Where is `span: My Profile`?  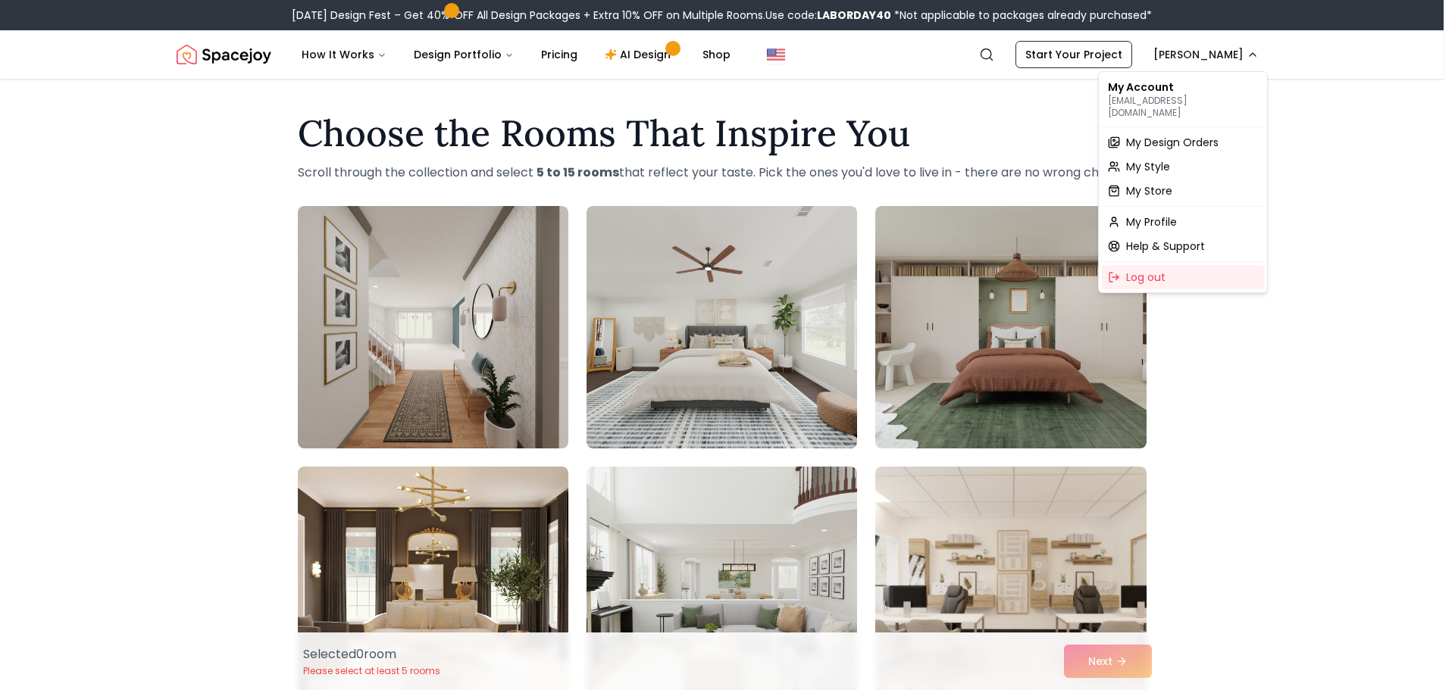
span: My Profile is located at coordinates (1151, 222).